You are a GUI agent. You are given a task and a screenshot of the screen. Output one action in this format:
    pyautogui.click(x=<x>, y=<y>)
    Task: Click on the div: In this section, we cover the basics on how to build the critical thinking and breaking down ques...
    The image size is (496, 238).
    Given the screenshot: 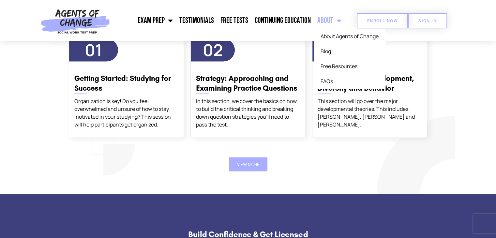 What is the action you would take?
    pyautogui.click(x=248, y=112)
    